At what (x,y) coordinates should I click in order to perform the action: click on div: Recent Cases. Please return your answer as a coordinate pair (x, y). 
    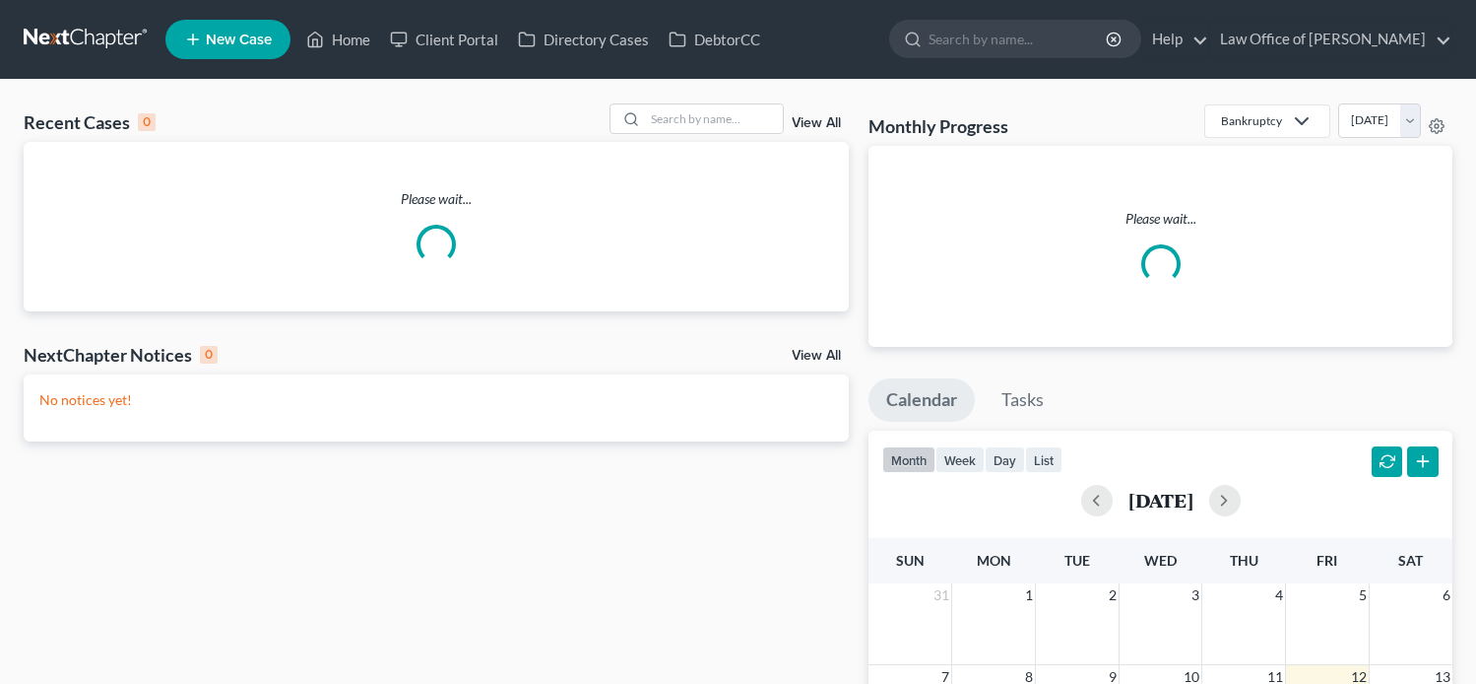
    Looking at the image, I should click on (90, 122).